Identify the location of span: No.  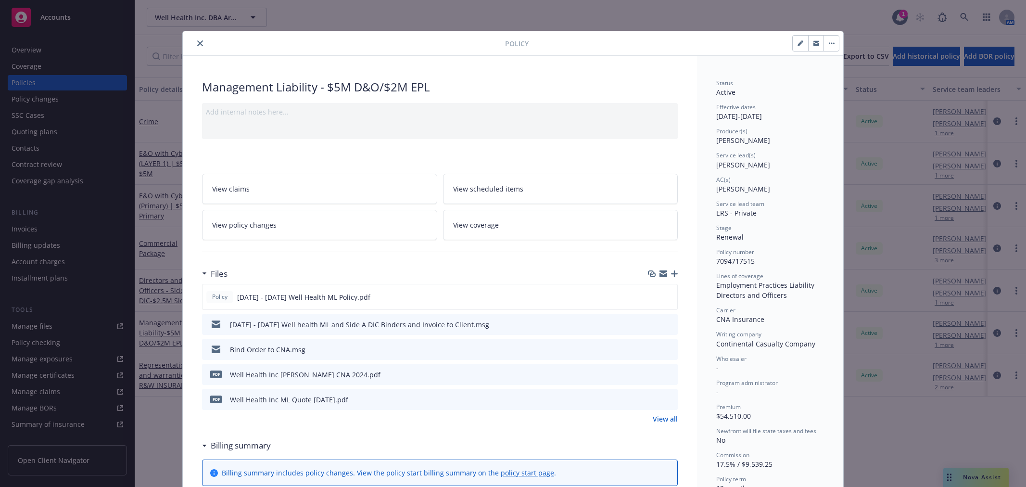
(721, 440).